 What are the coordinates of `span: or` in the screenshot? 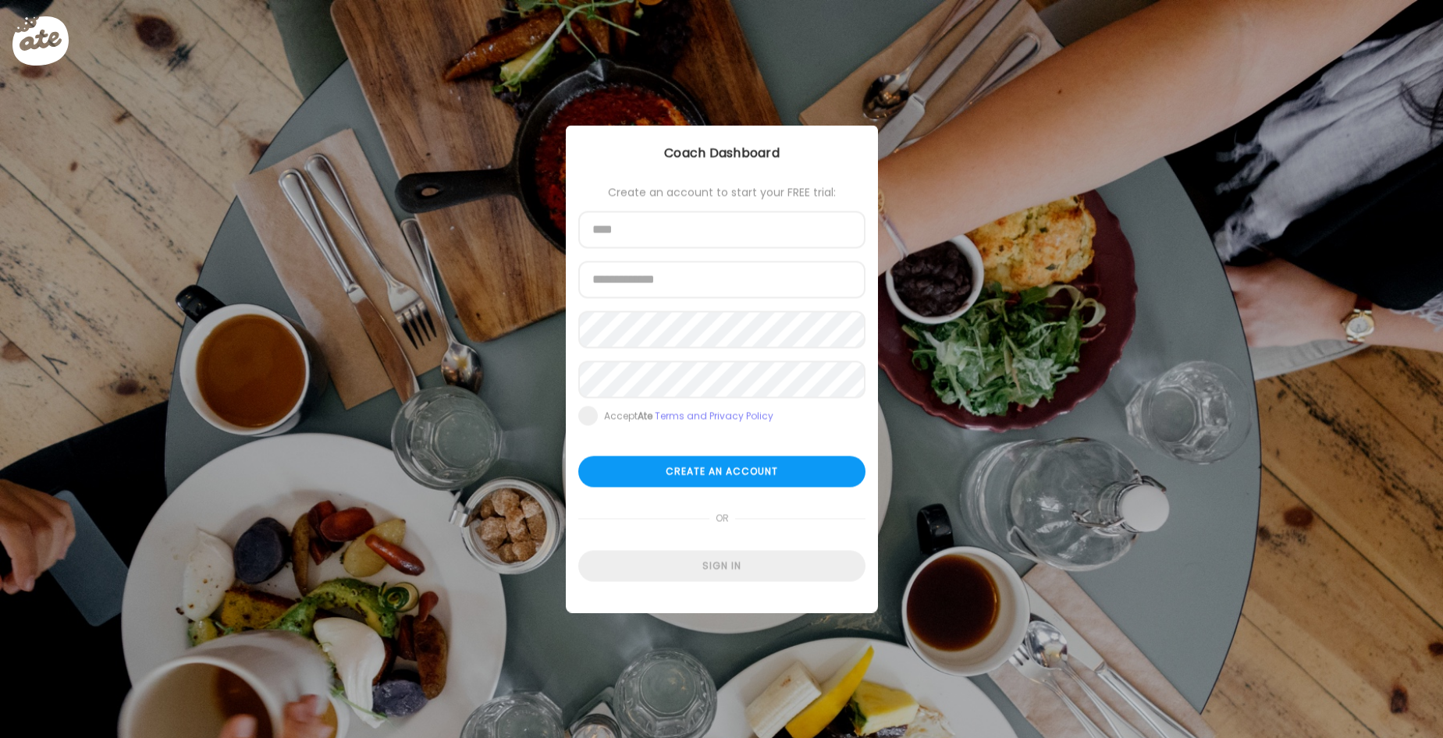 It's located at (721, 519).